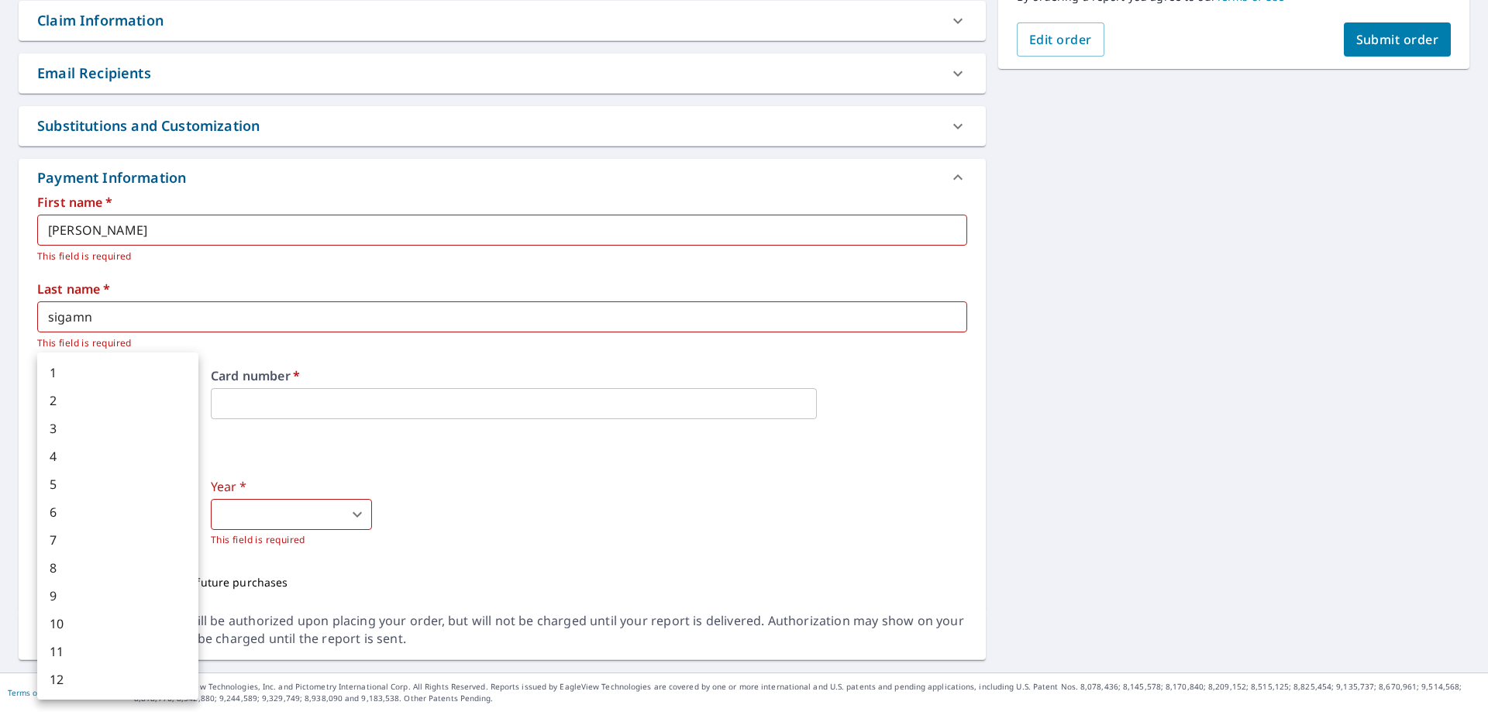 This screenshot has height=712, width=1488. What do you see at coordinates (118, 484) in the screenshot?
I see `li: 5` at bounding box center [118, 484].